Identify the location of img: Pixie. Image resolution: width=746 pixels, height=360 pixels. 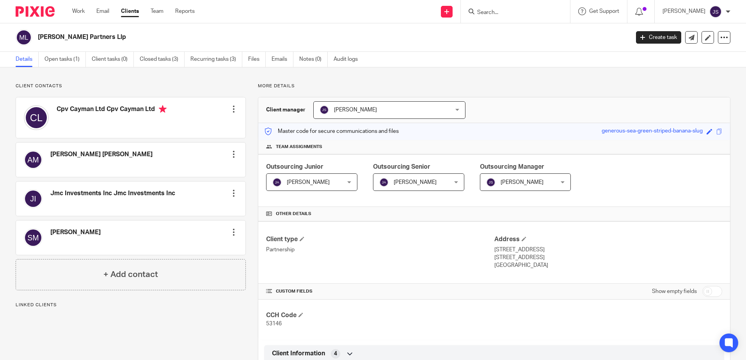
(35, 11).